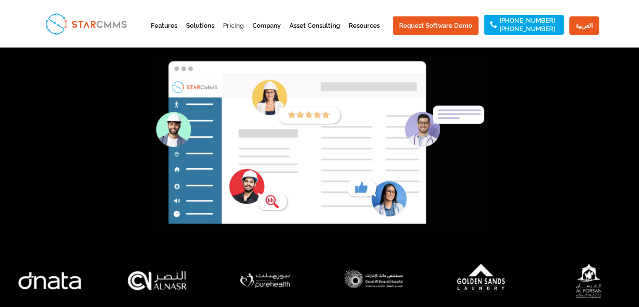 This screenshot has width=639, height=307. Describe the element at coordinates (158, 280) in the screenshot. I see `div: 6 / 7` at that location.